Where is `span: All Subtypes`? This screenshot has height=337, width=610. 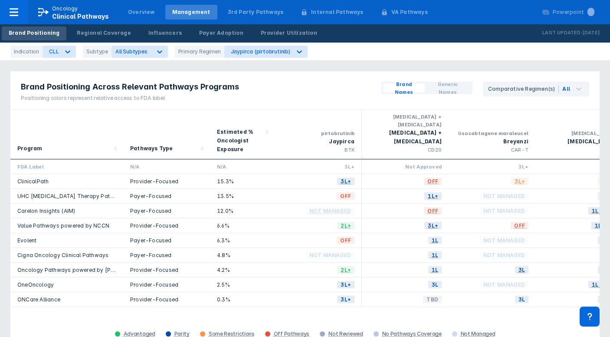 span: All Subtypes is located at coordinates (131, 51).